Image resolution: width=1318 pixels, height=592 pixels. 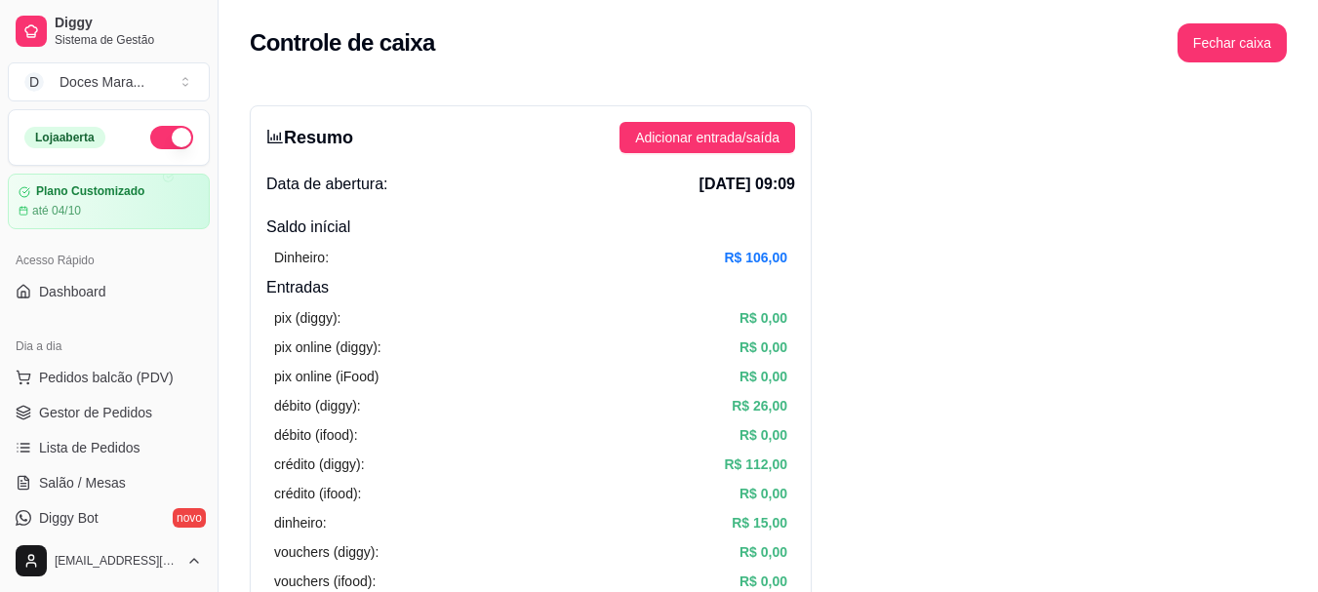 What do you see at coordinates (531, 227) in the screenshot?
I see `h4: Saldo inícial` at bounding box center [531, 227].